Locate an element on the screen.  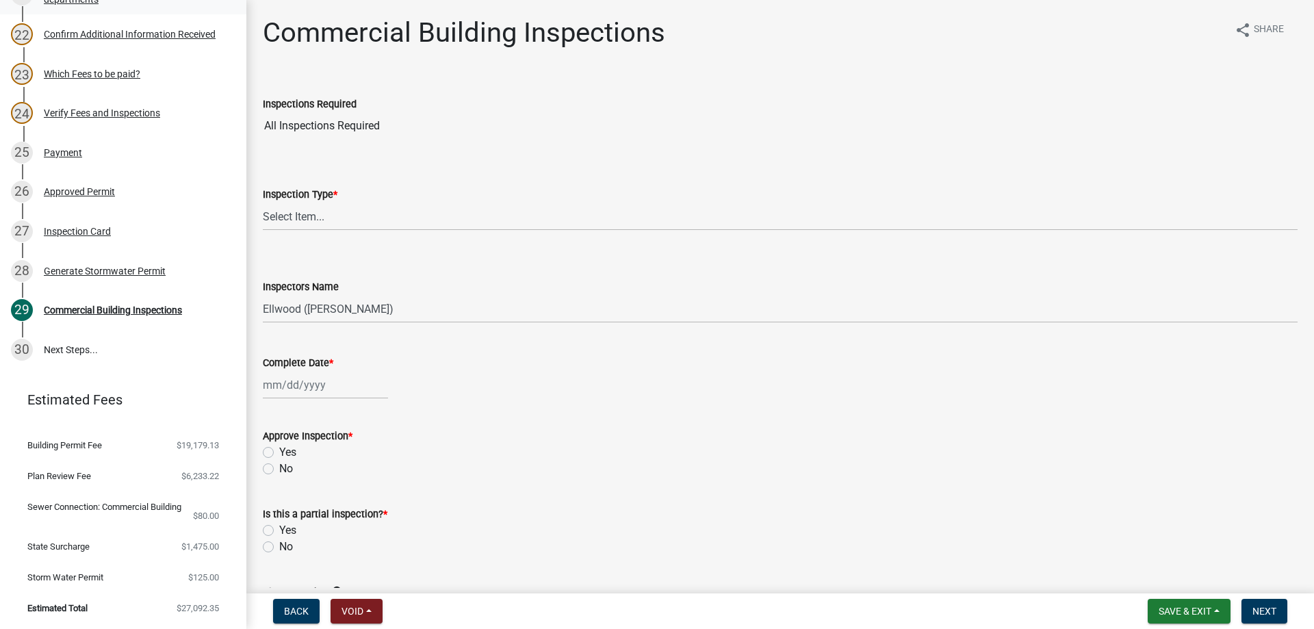
span: Building Permit Fee is located at coordinates (64, 445).